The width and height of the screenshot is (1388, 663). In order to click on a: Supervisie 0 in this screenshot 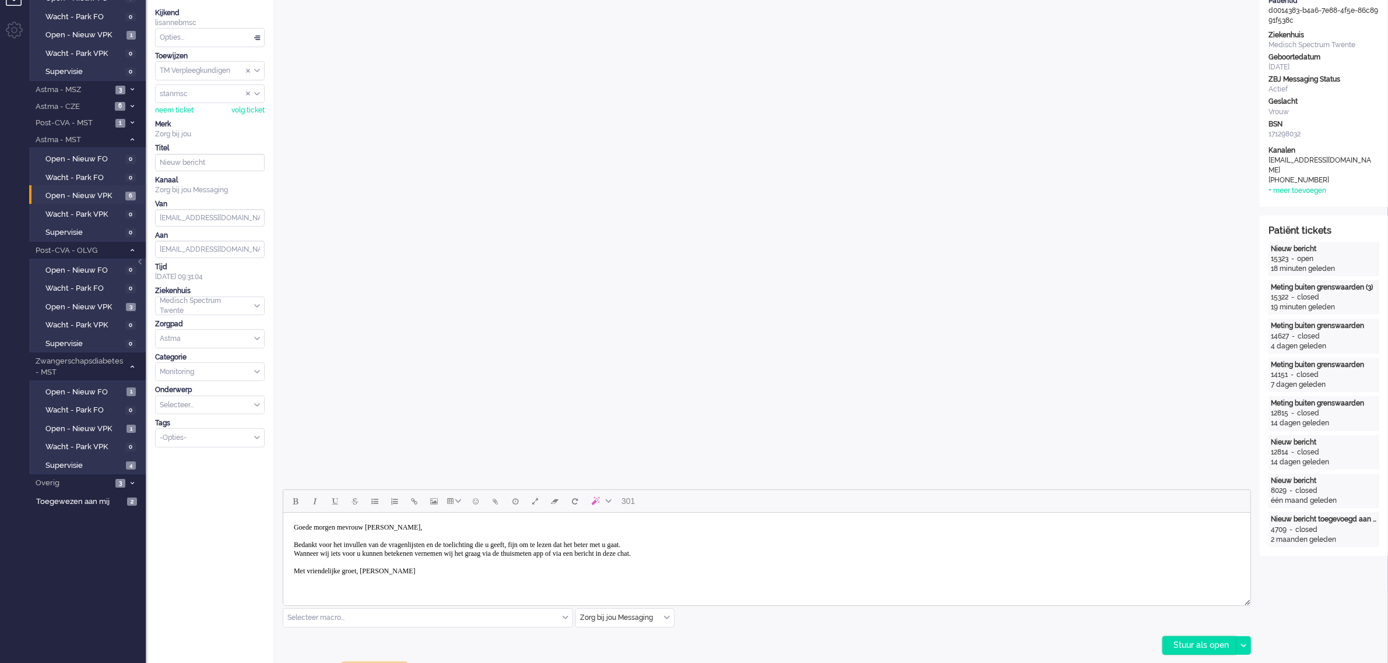, I will do `click(89, 232)`.